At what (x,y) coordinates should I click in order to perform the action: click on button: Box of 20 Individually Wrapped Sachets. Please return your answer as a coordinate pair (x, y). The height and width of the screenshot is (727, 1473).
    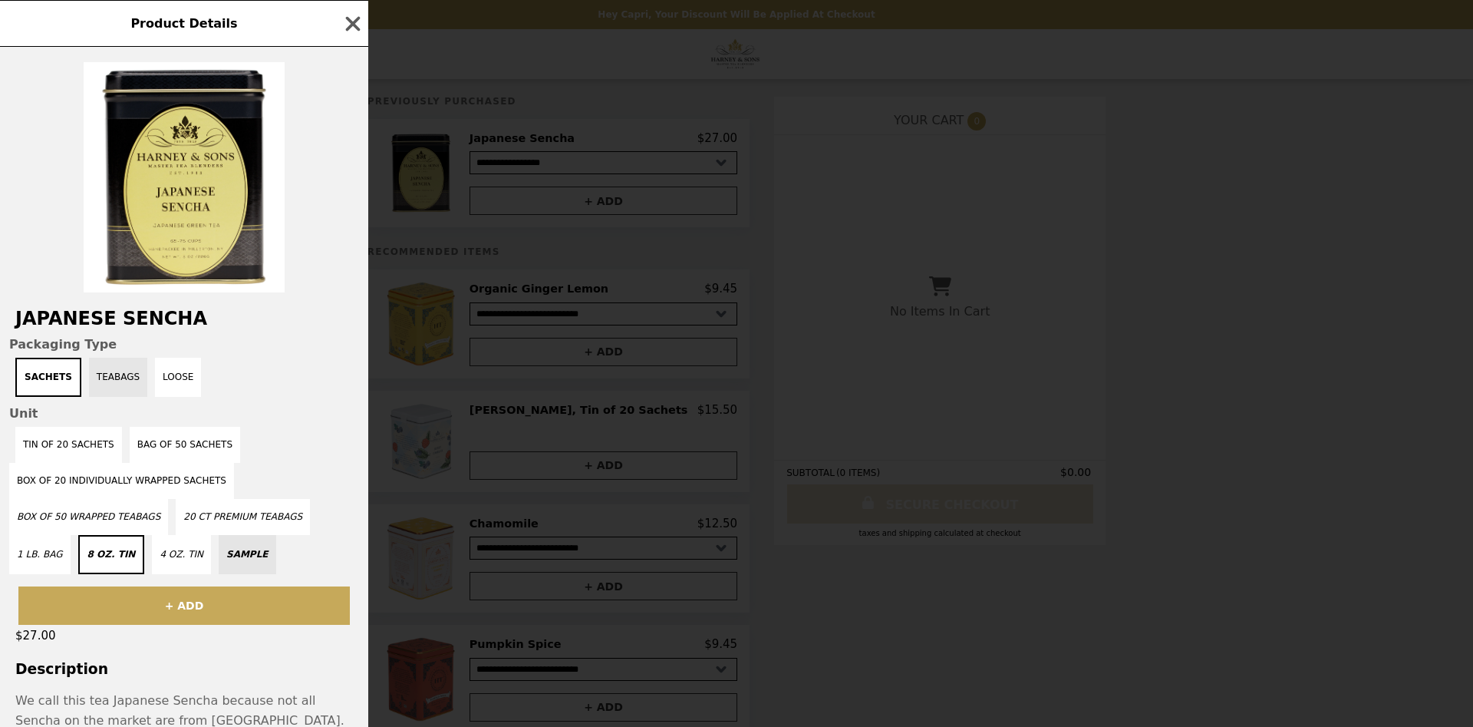
    Looking at the image, I should click on (121, 480).